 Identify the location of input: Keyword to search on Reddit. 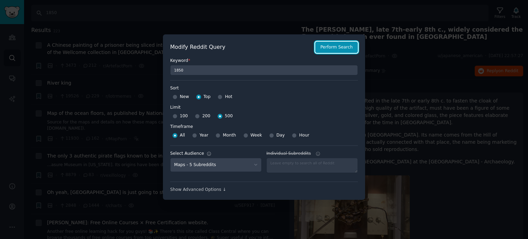
(264, 70).